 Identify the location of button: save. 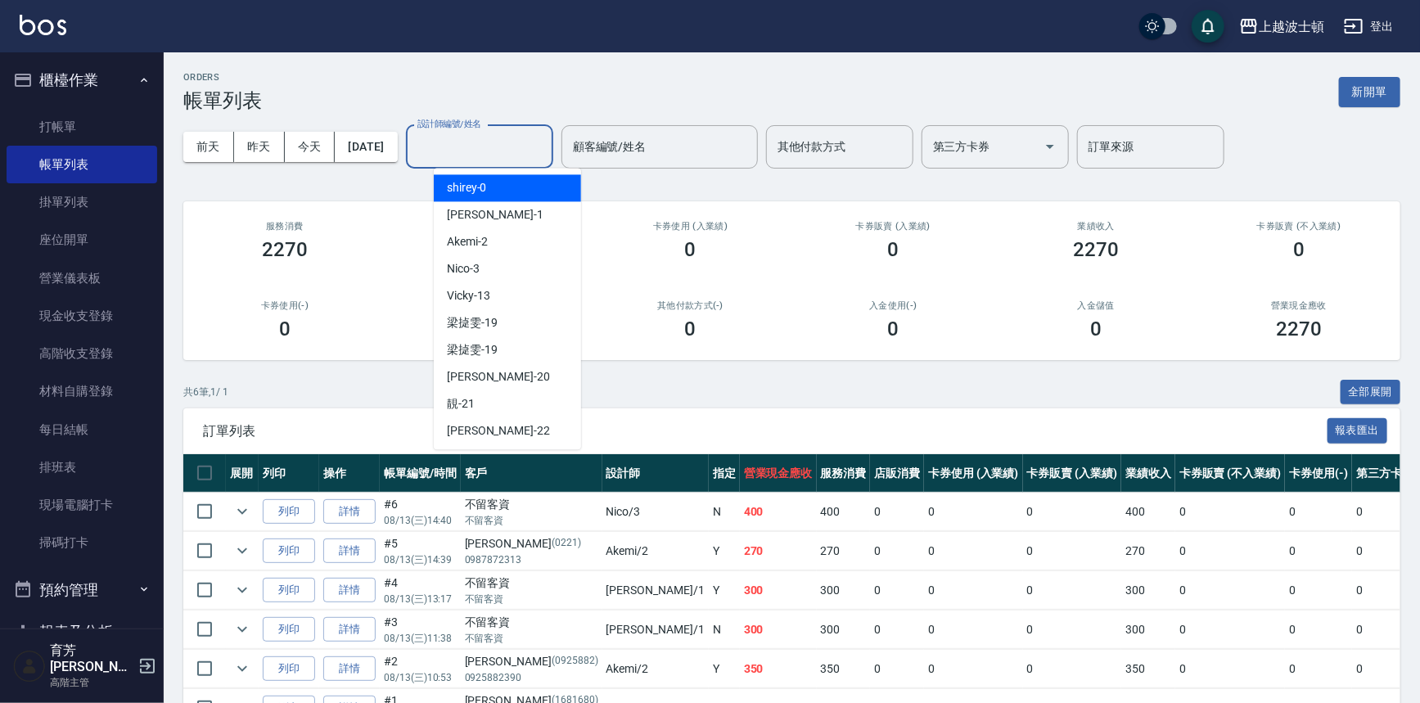
(1208, 26).